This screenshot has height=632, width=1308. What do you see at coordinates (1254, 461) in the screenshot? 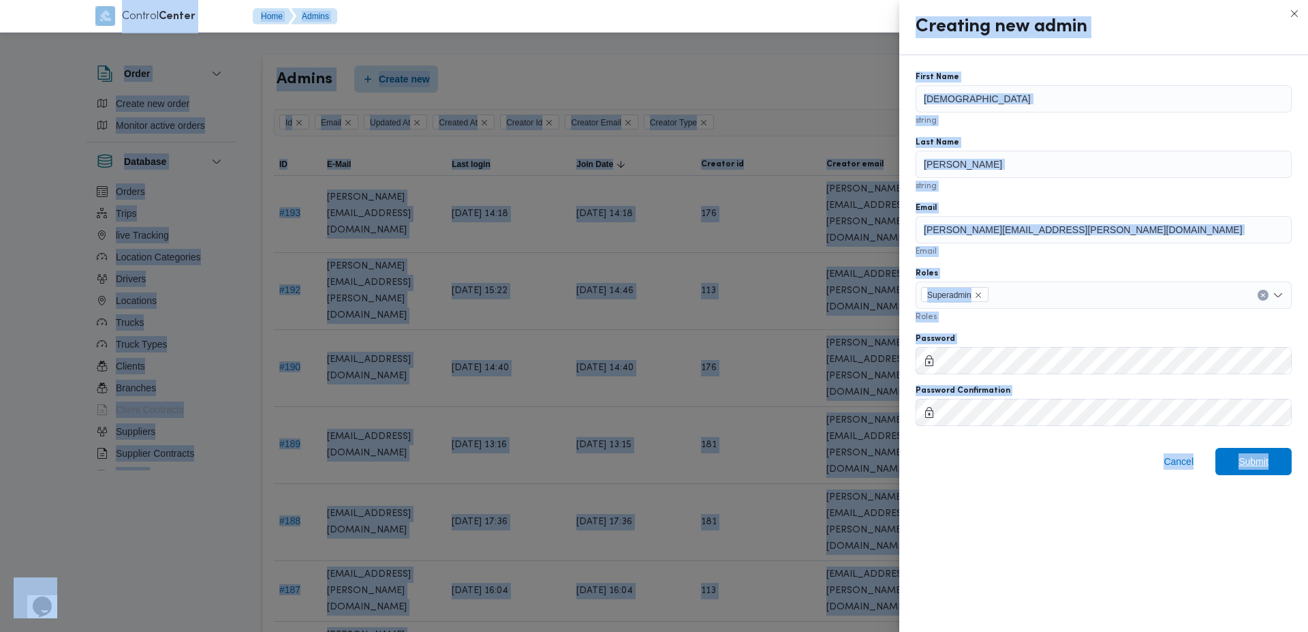
I see `span: Submit` at bounding box center [1254, 461].